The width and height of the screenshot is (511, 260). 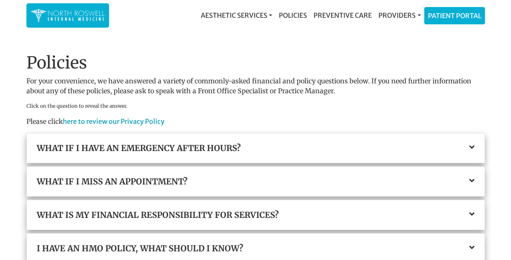 What do you see at coordinates (256, 249) in the screenshot?
I see `a: I have an HMO policy, what should I know?` at bounding box center [256, 249].